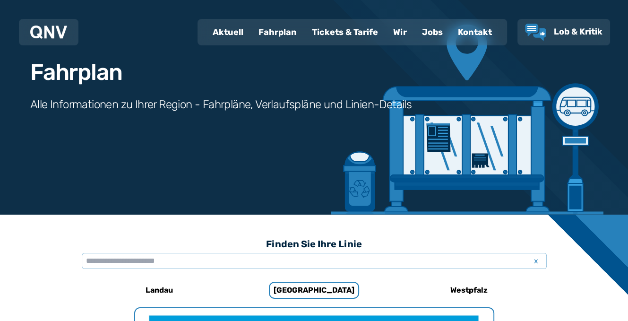 This screenshot has width=628, height=321. I want to click on a: Jobs, so click(433, 32).